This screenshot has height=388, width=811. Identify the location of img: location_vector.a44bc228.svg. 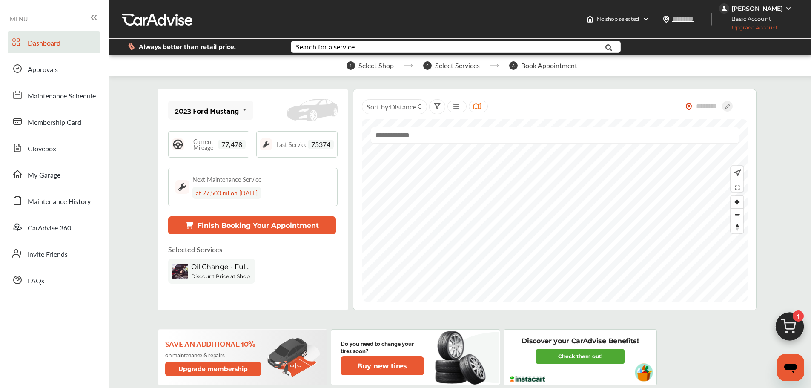
(666, 19).